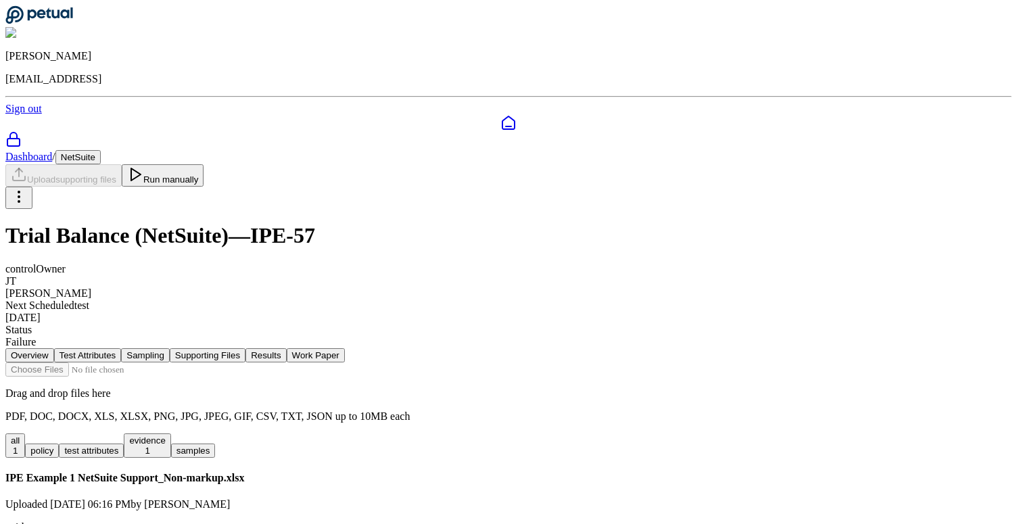 The height and width of the screenshot is (524, 1017). I want to click on a: Go to Dashboard, so click(39, 20).